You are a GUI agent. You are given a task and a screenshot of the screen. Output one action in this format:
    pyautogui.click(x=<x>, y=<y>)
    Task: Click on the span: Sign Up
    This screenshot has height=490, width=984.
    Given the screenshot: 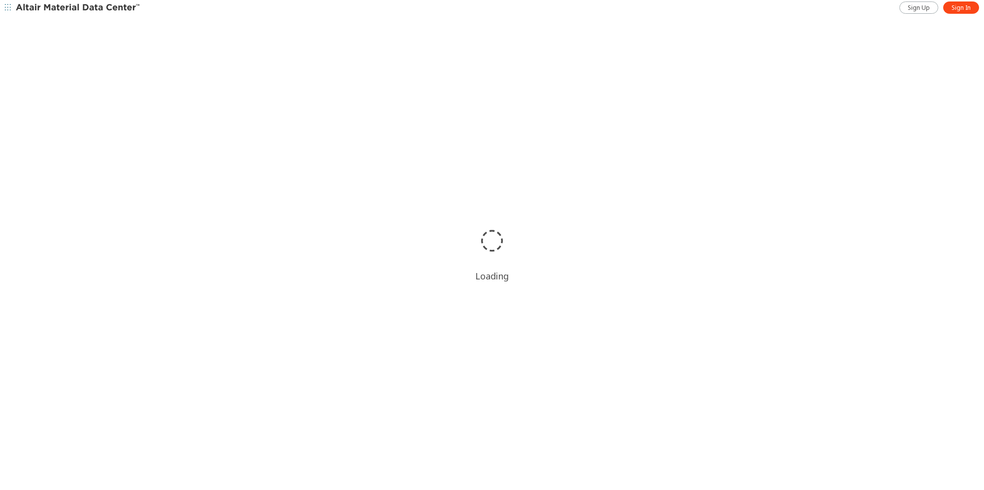 What is the action you would take?
    pyautogui.click(x=919, y=8)
    